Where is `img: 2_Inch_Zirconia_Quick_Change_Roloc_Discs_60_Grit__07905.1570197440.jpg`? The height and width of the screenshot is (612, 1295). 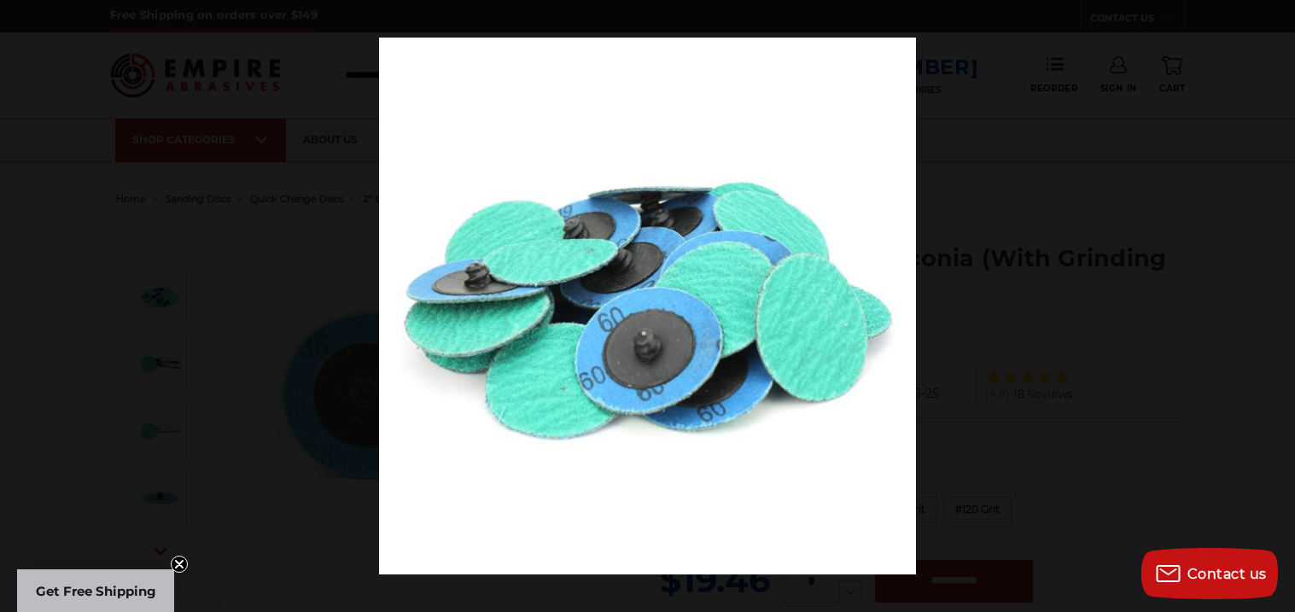
img: 2_Inch_Zirconia_Quick_Change_Roloc_Discs_60_Grit__07905.1570197440.jpg is located at coordinates (647, 306).